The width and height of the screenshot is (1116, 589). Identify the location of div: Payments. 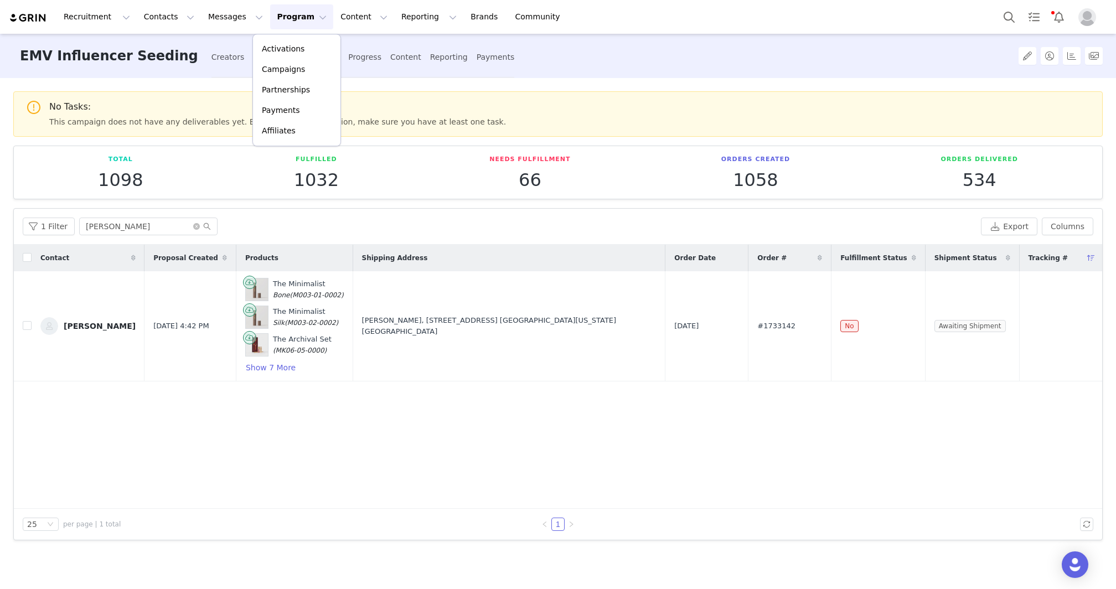
(495, 57).